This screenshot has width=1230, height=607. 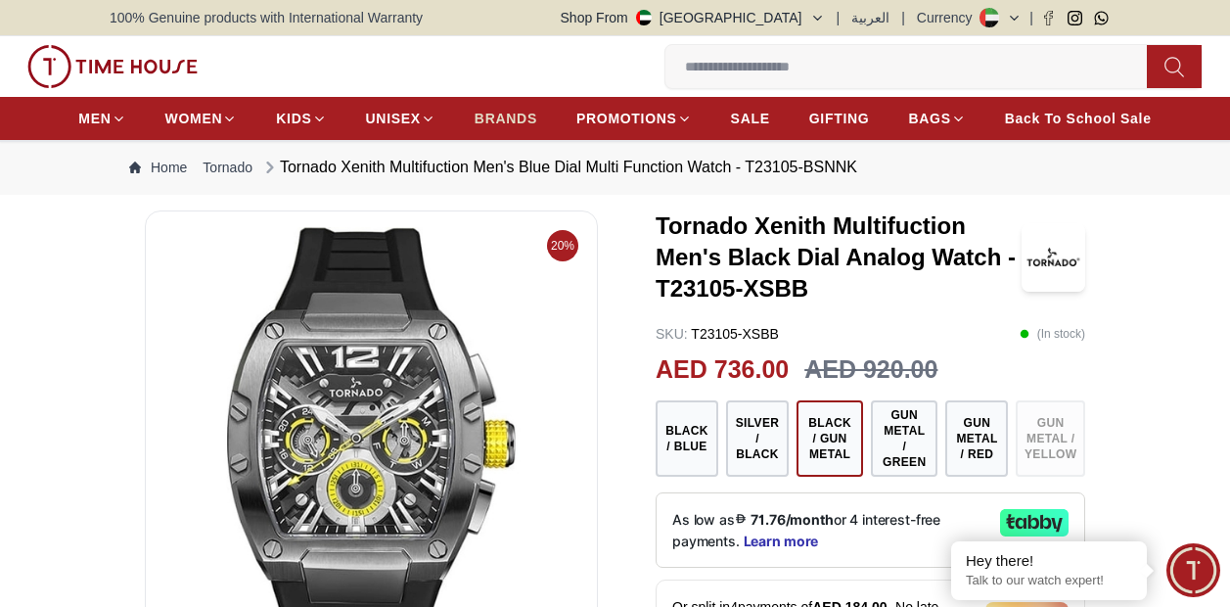 What do you see at coordinates (870, 18) in the screenshot?
I see `button: العربية` at bounding box center [870, 18].